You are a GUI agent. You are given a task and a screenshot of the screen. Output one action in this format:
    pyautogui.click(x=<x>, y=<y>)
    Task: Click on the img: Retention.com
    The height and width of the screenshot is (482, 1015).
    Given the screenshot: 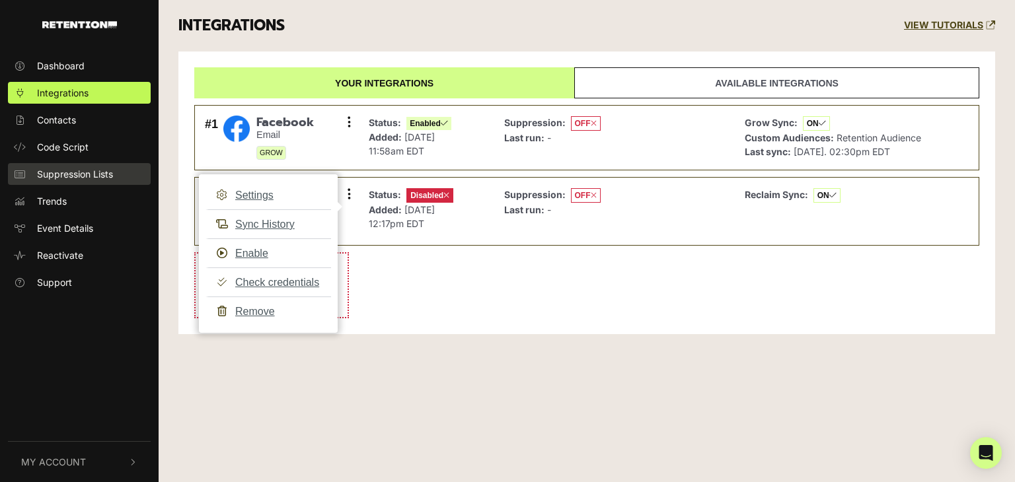 What is the action you would take?
    pyautogui.click(x=79, y=24)
    